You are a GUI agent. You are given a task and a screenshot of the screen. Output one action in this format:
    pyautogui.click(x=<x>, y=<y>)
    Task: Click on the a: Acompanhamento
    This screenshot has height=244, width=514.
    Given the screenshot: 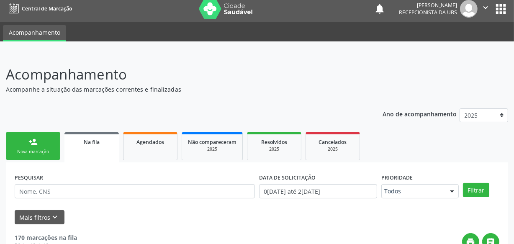 What is the action you would take?
    pyautogui.click(x=34, y=33)
    